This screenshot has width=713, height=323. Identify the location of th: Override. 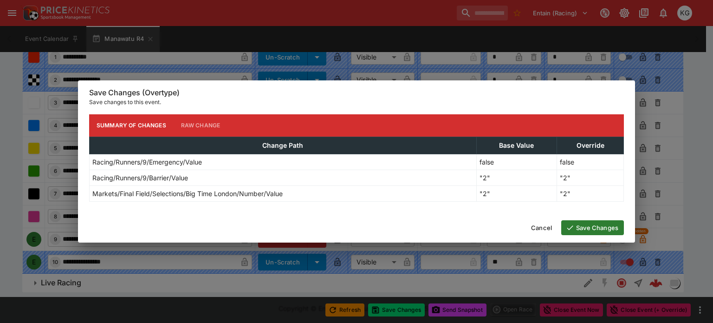
(590, 145).